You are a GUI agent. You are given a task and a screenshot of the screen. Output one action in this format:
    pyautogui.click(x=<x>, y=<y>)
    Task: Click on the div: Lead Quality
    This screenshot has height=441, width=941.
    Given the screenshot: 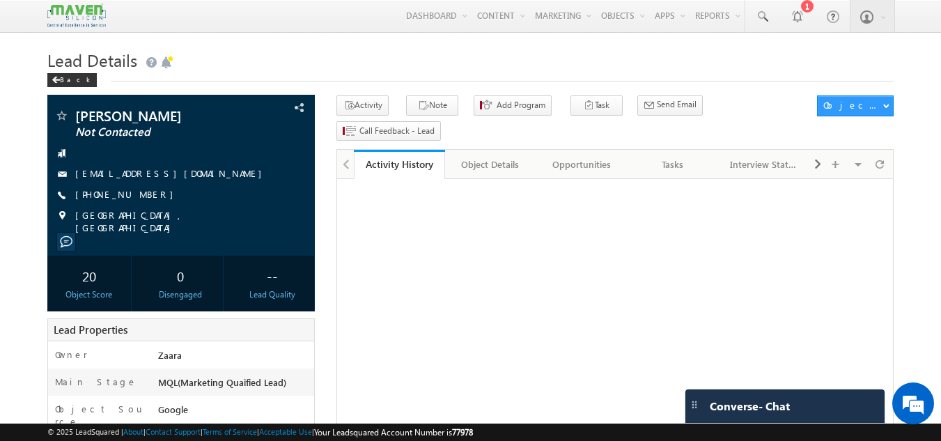 What is the action you would take?
    pyautogui.click(x=272, y=295)
    